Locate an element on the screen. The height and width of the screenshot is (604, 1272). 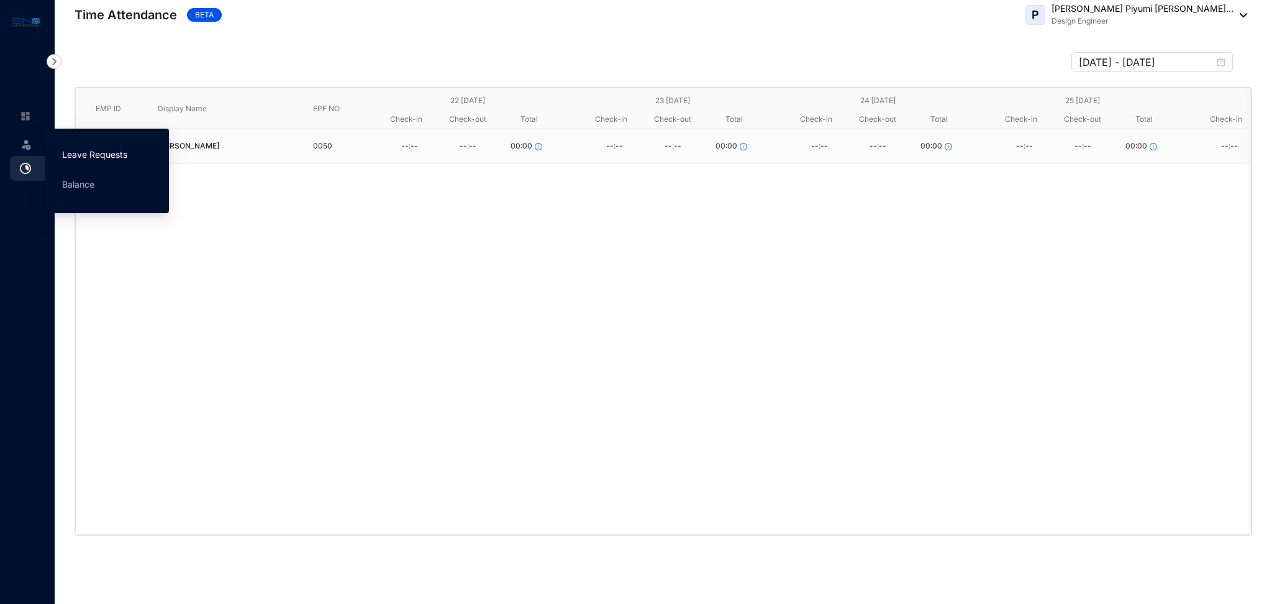
th: Display Name is located at coordinates (215, 109).